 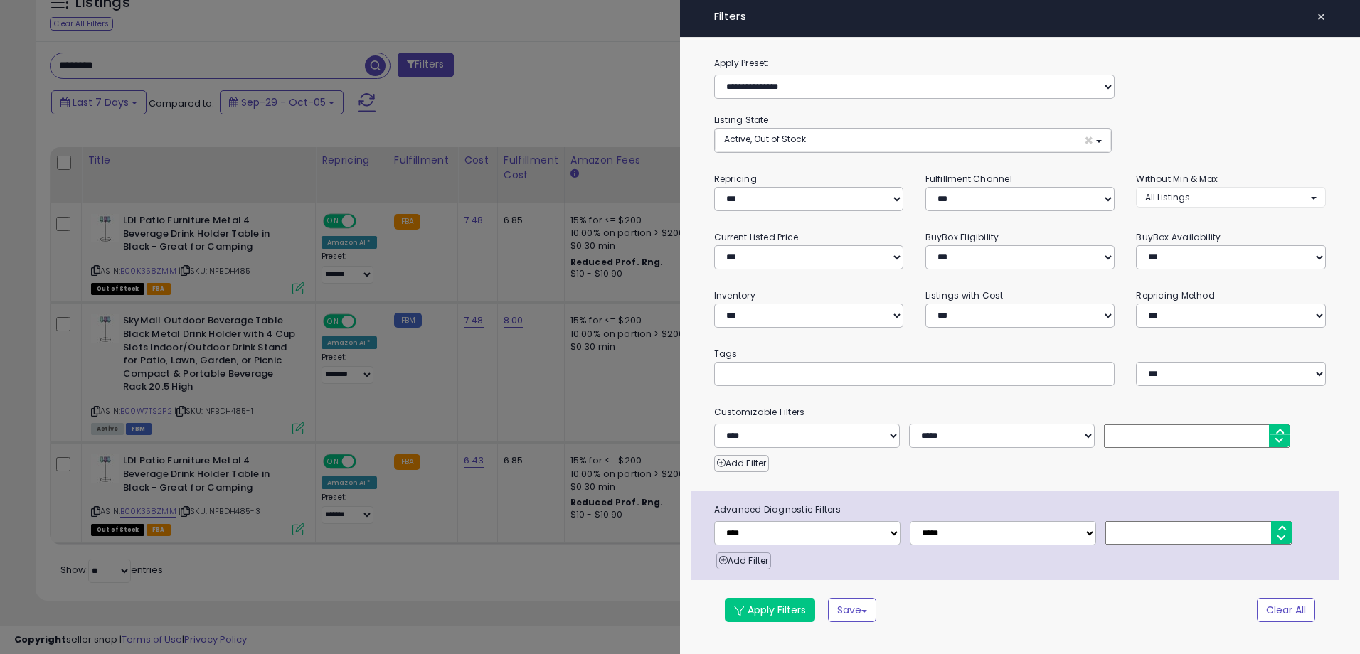 I want to click on small: Fulfillment Channel, so click(x=969, y=179).